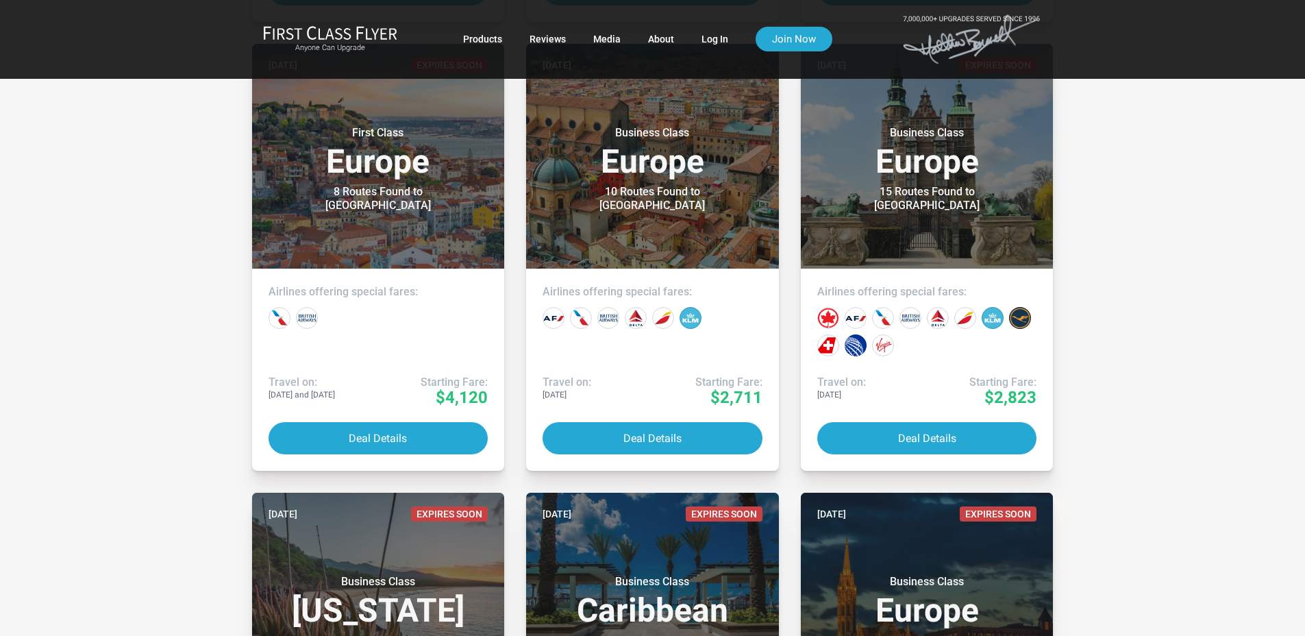 The image size is (1305, 636). What do you see at coordinates (378, 133) in the screenshot?
I see `small: First Class` at bounding box center [378, 133].